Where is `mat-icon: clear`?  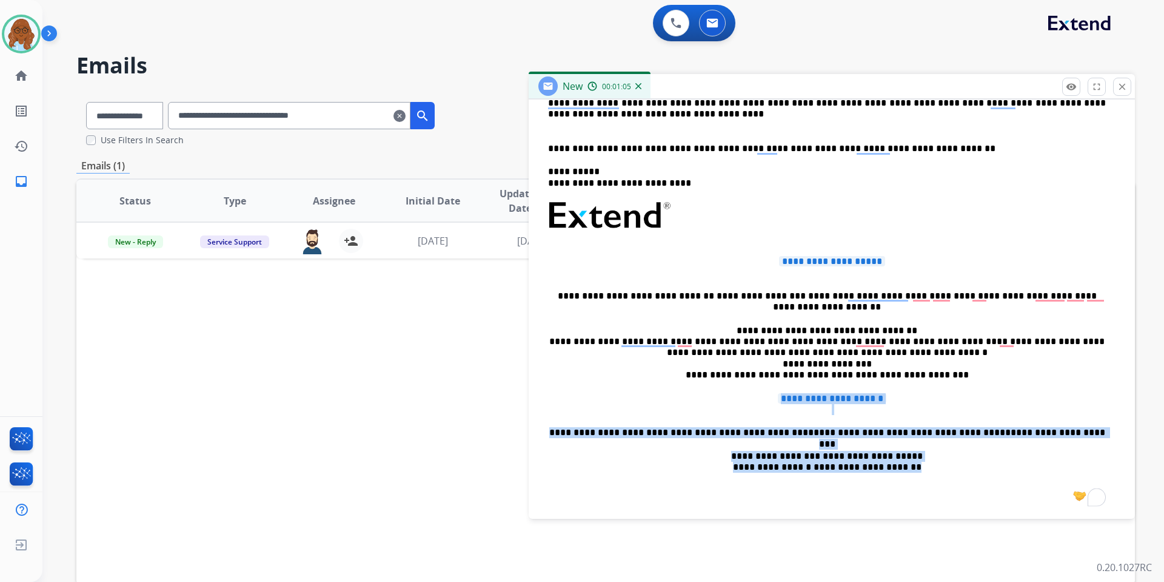
mat-icon: clear is located at coordinates (400, 116).